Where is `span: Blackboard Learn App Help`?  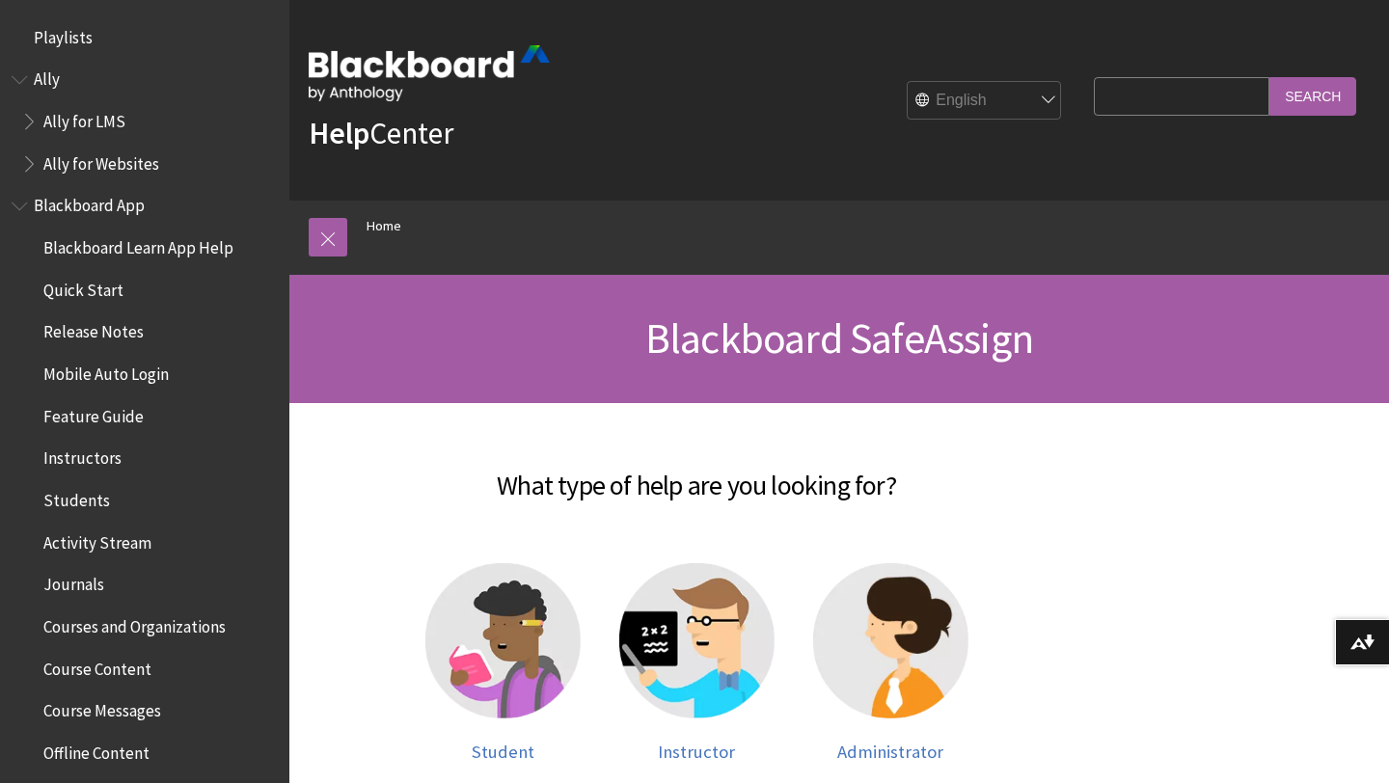
span: Blackboard Learn App Help is located at coordinates (138, 244).